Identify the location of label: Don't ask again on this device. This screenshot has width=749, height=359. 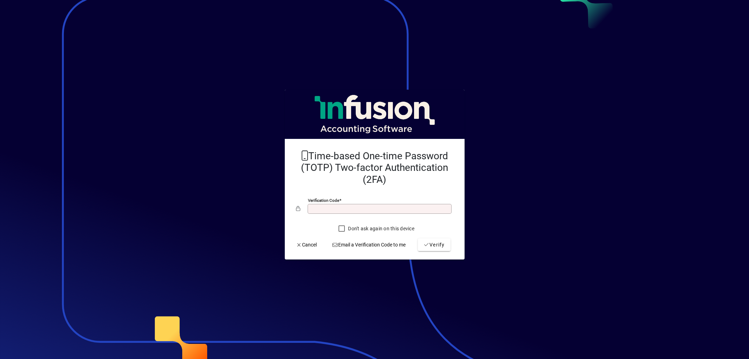
(380, 228).